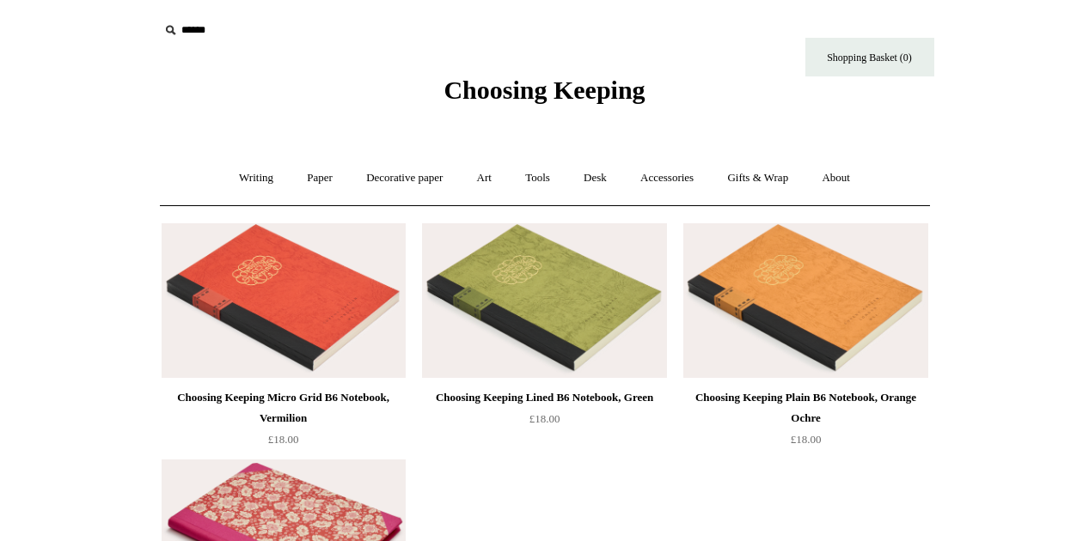 This screenshot has width=1089, height=541. I want to click on a: Paper, so click(320, 178).